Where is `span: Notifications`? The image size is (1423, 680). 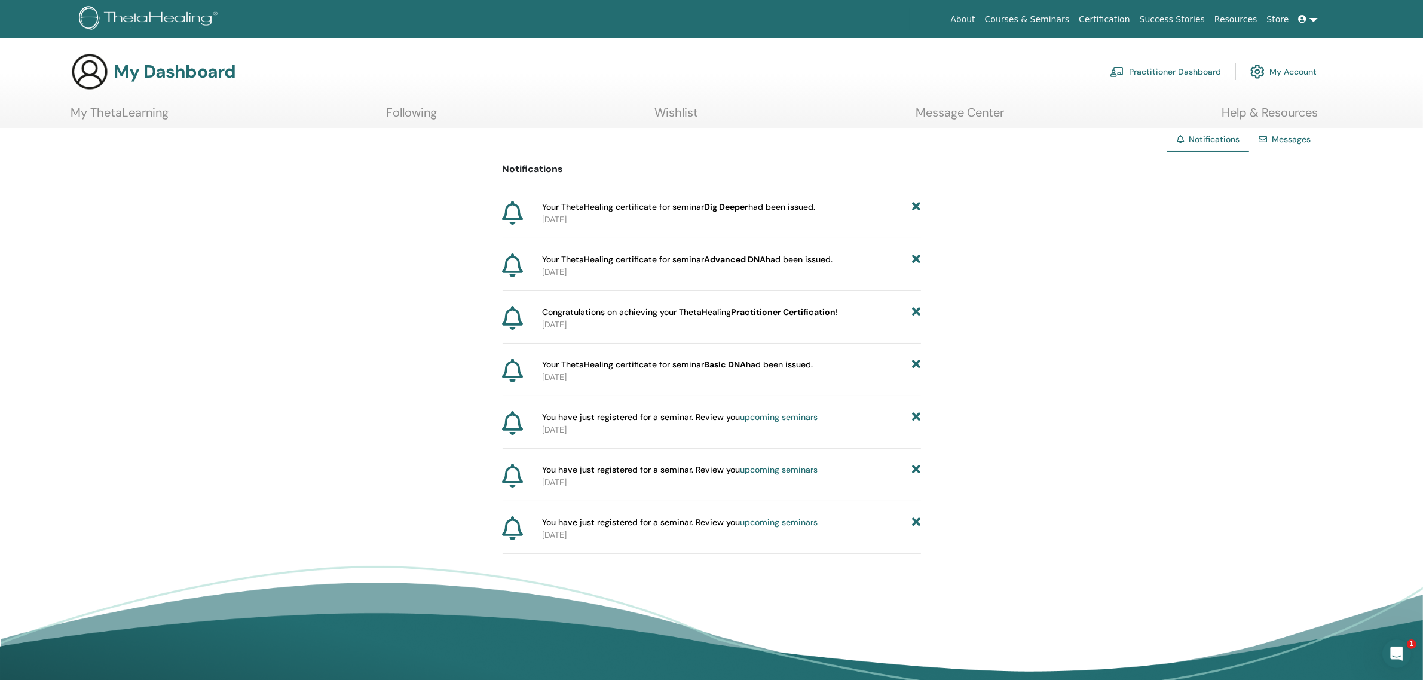
span: Notifications is located at coordinates (1214, 139).